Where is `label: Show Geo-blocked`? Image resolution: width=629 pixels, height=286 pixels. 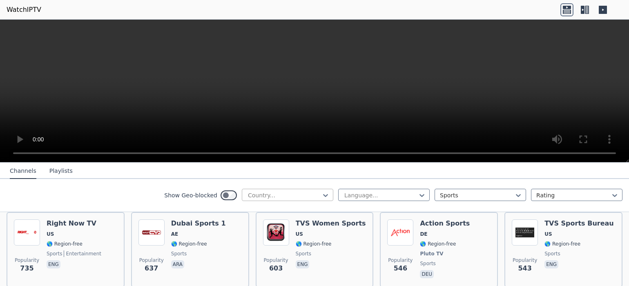 label: Show Geo-blocked is located at coordinates (191, 195).